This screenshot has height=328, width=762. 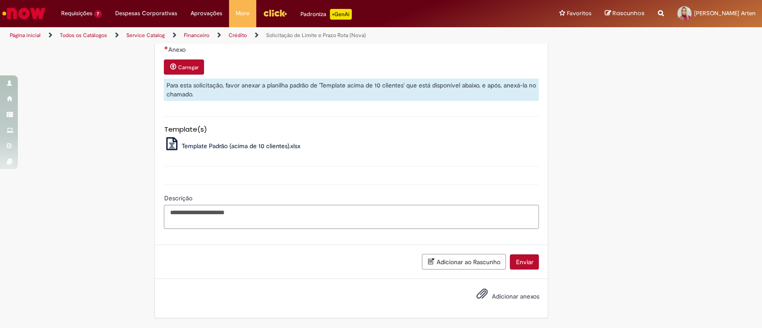 What do you see at coordinates (341, 14) in the screenshot?
I see `p: +GenAi` at bounding box center [341, 14].